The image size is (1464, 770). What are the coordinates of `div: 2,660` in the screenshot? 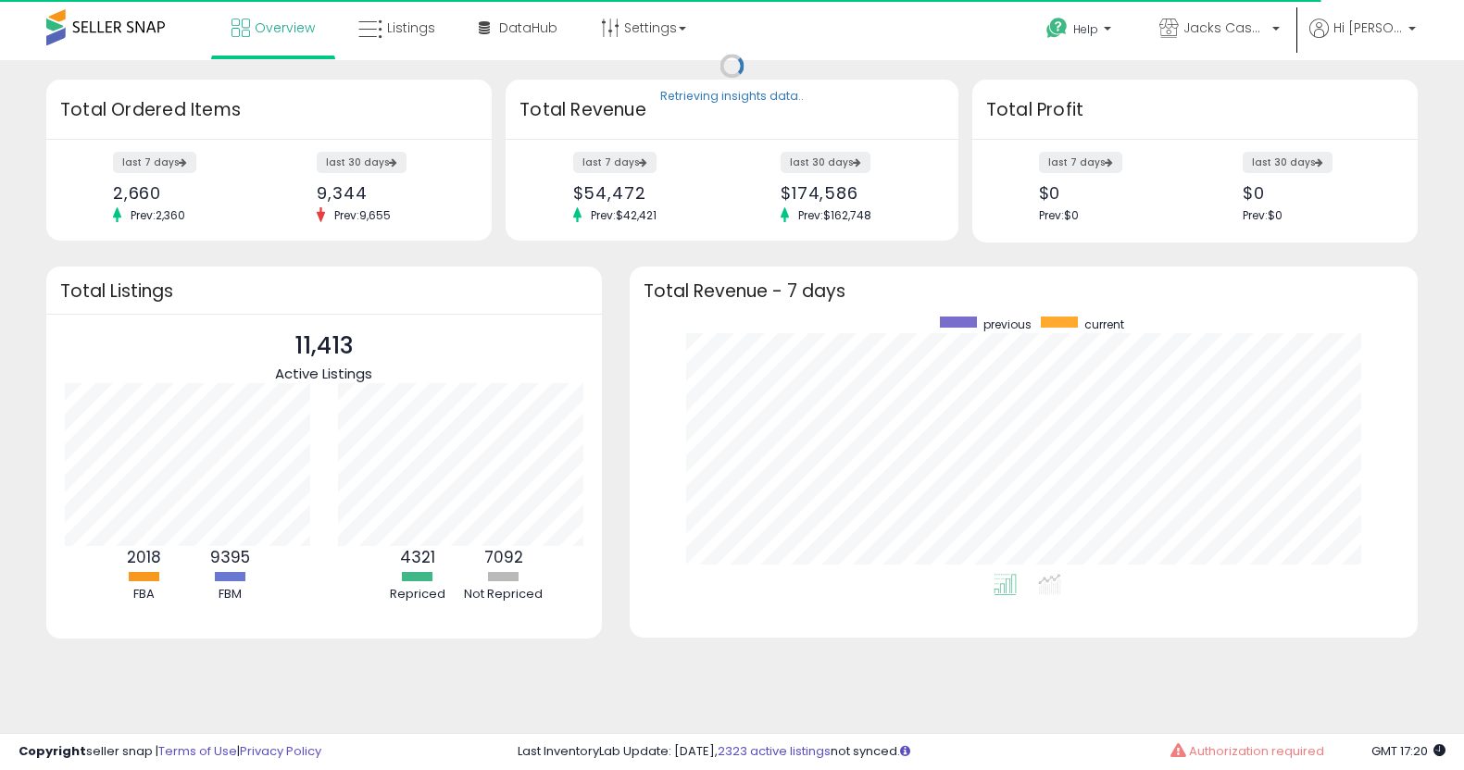 It's located at (184, 193).